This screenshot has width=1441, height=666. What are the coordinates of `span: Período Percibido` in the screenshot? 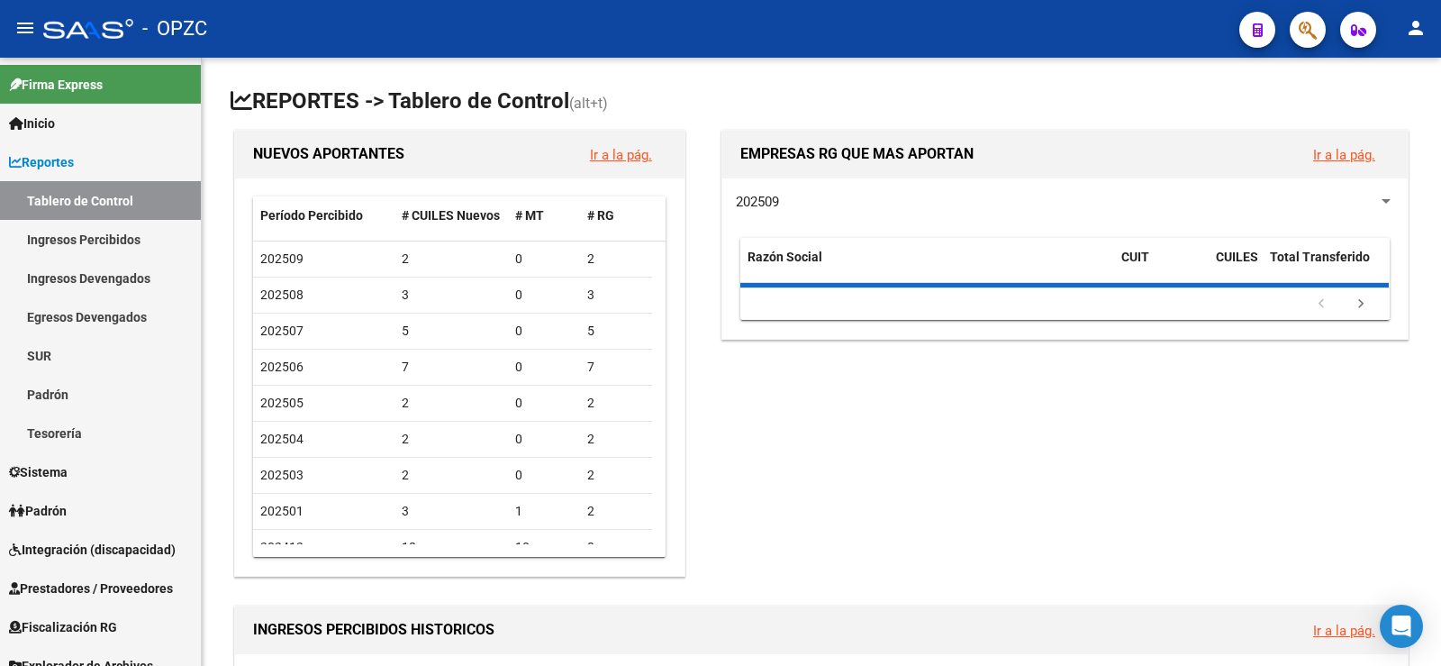 It's located at (312, 215).